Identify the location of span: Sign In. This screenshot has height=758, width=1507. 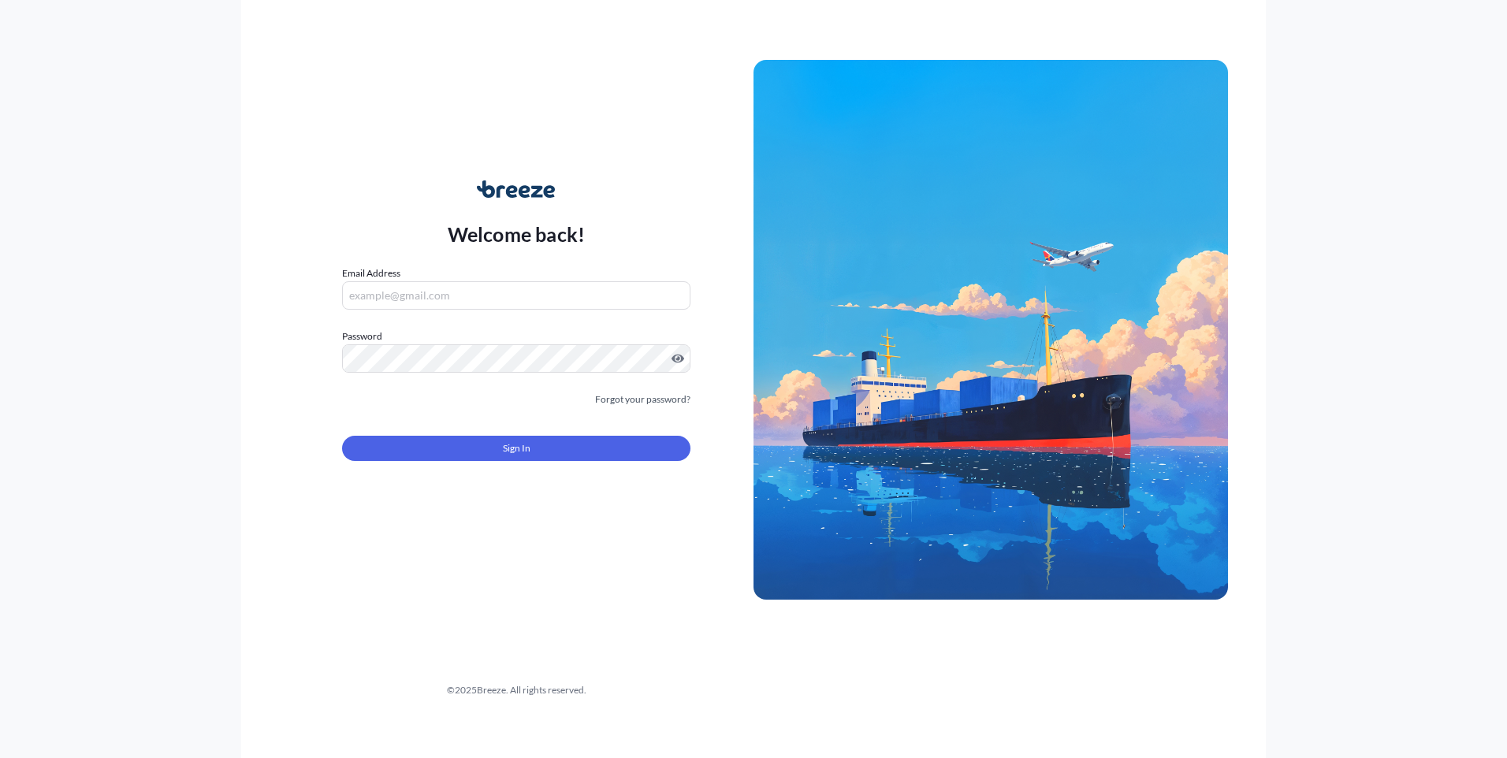
(516, 448).